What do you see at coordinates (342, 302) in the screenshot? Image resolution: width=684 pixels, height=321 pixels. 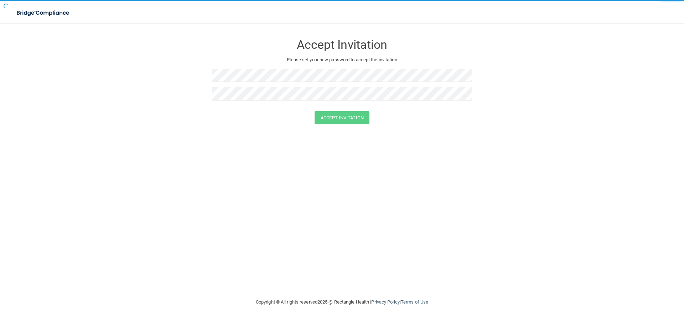 I see `div: Copyright © All rights reserved 2025 @ Rectangle Health | |` at bounding box center [342, 302].